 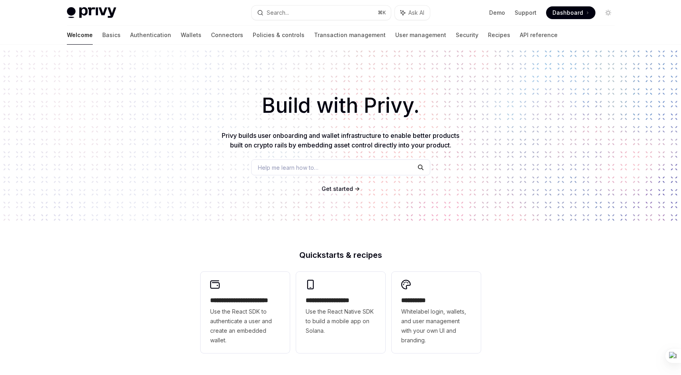 What do you see at coordinates (92, 13) in the screenshot?
I see `img: light logo` at bounding box center [92, 13].